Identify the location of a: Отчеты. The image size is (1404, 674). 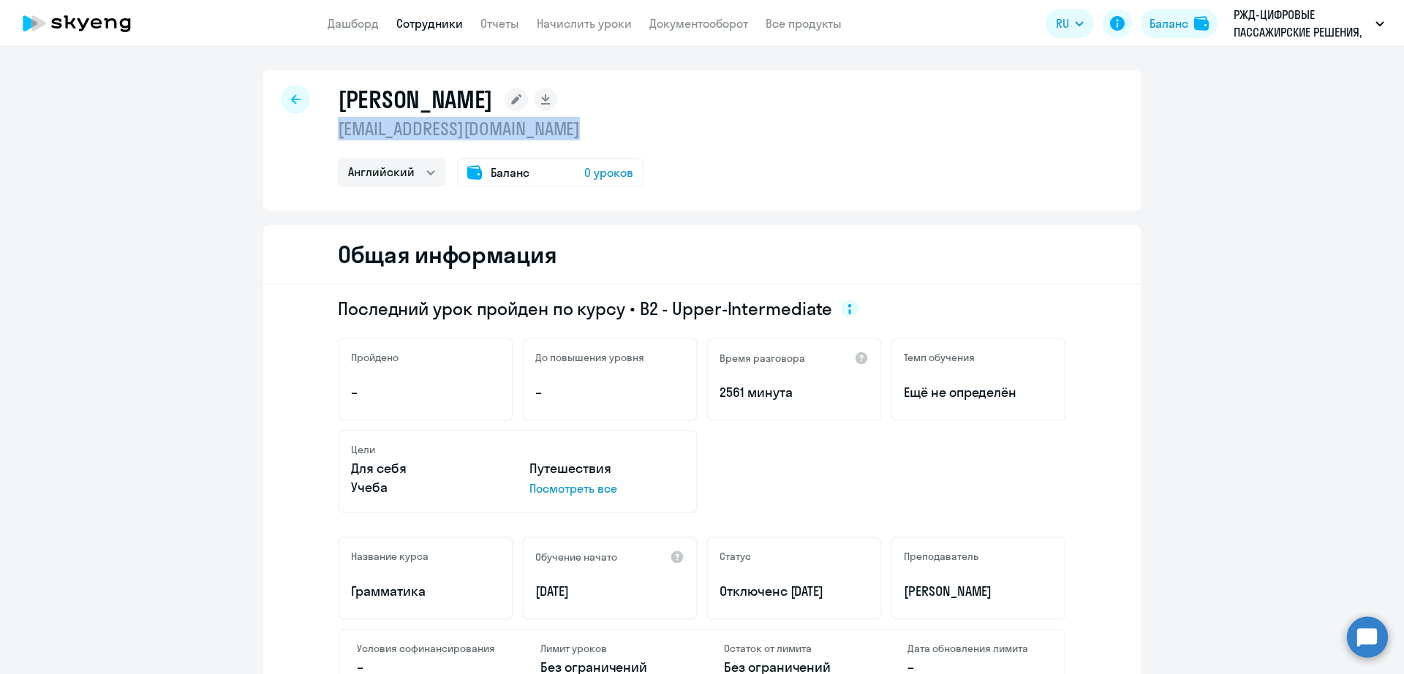
(500, 23).